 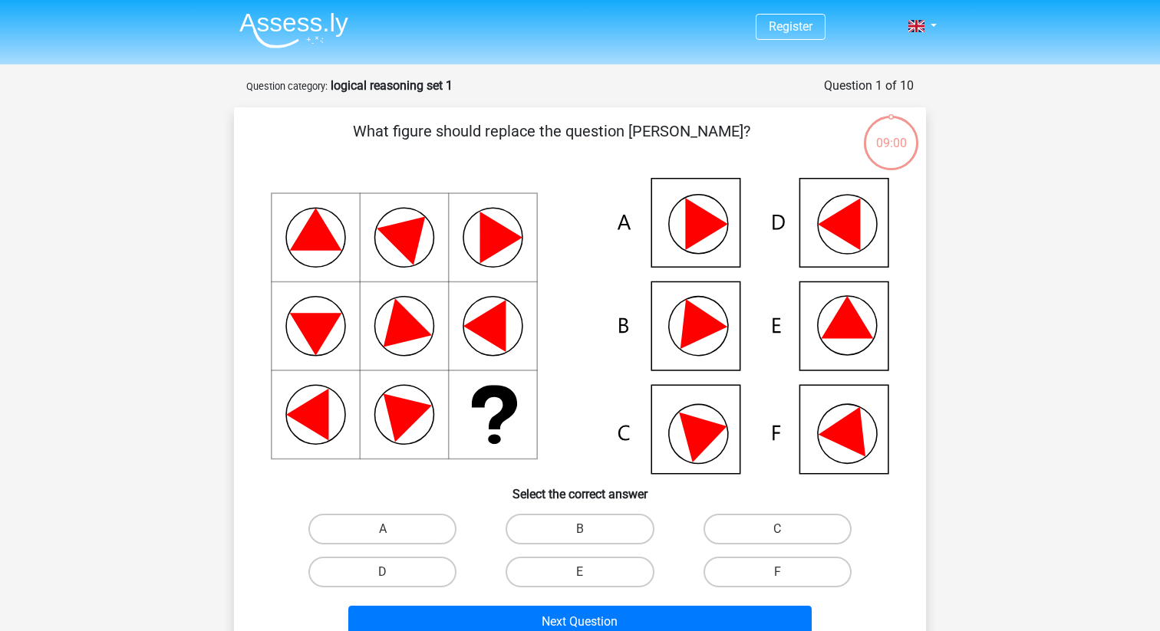 I want to click on label: F, so click(x=777, y=572).